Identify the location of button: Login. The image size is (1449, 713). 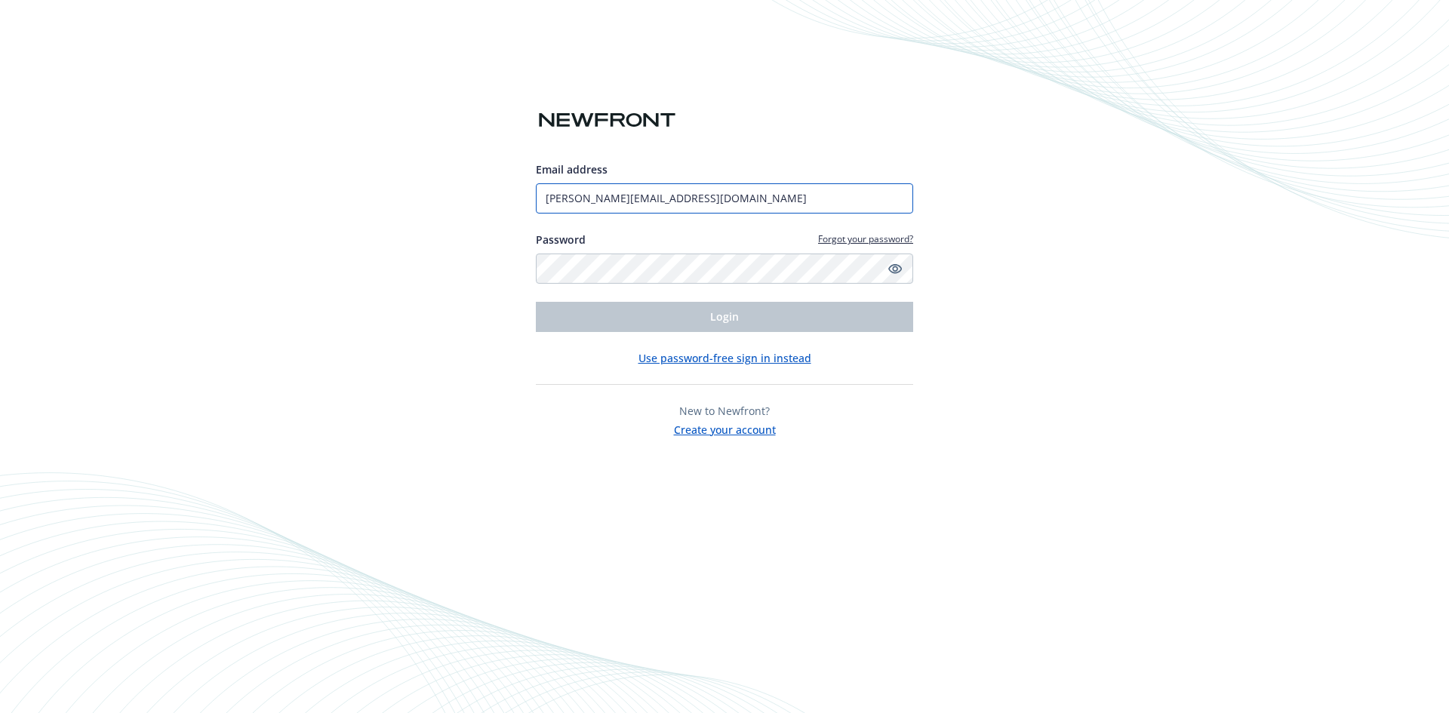
(724, 317).